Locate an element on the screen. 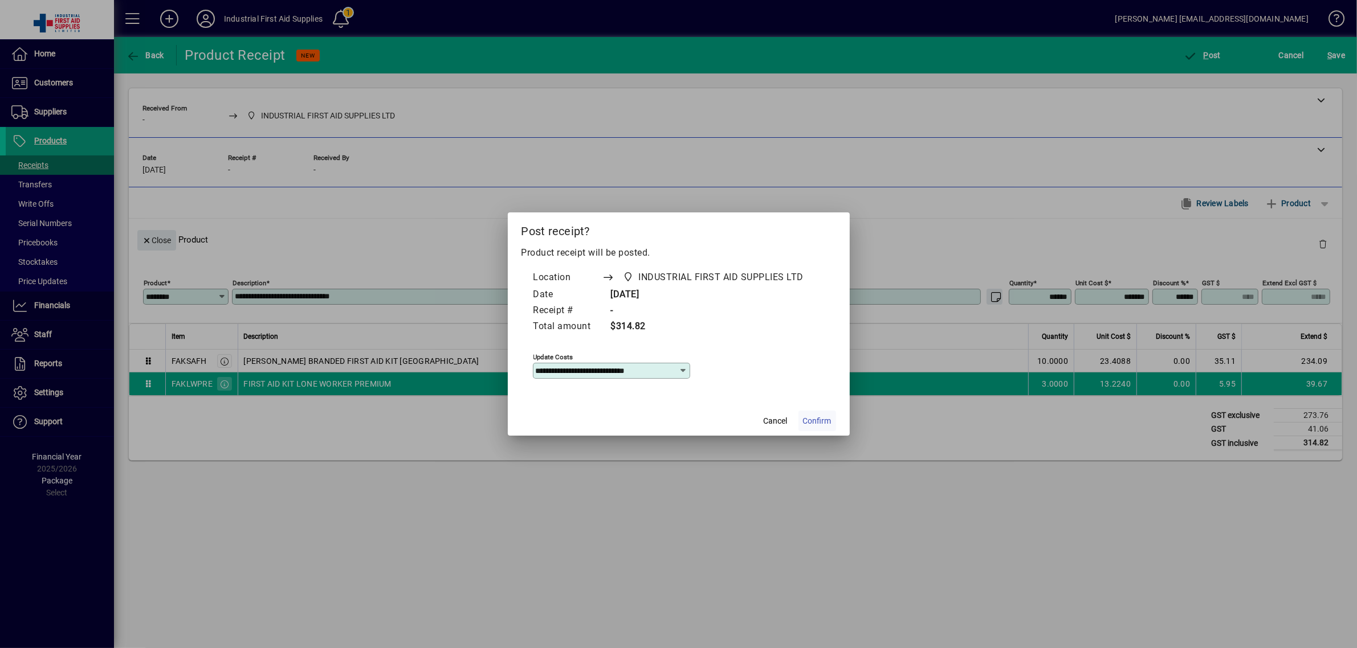 The height and width of the screenshot is (648, 1357). button: Confirm is located at coordinates (817, 421).